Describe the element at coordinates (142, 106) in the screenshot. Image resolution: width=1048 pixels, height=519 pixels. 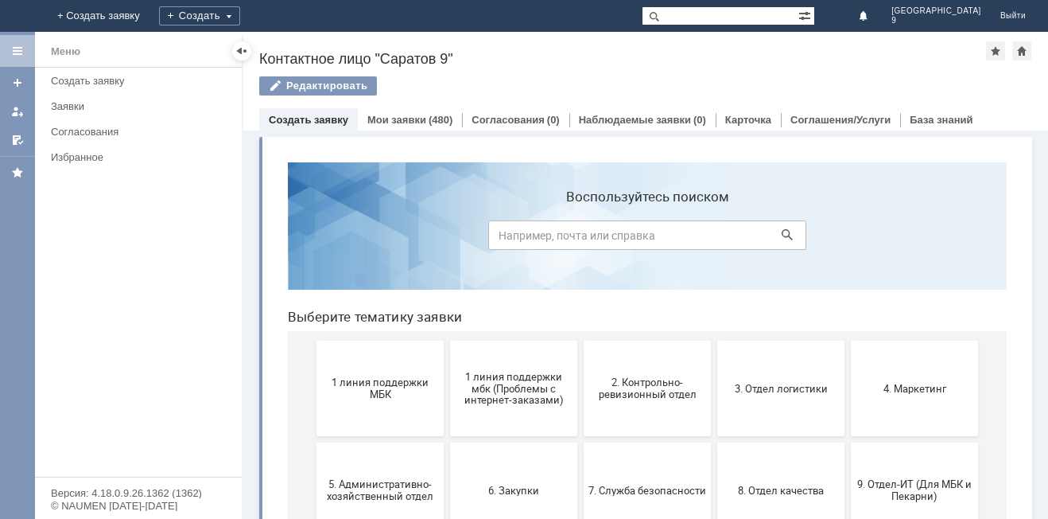
I see `div: Заявки` at that location.